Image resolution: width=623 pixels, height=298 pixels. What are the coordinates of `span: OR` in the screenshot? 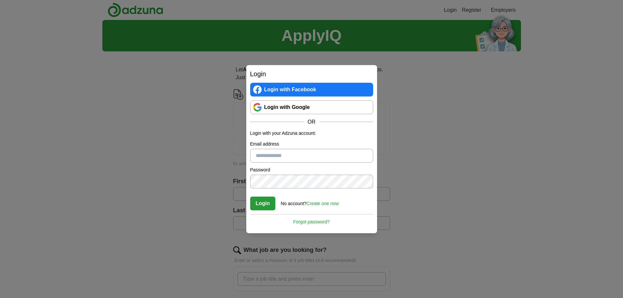 It's located at (311, 122).